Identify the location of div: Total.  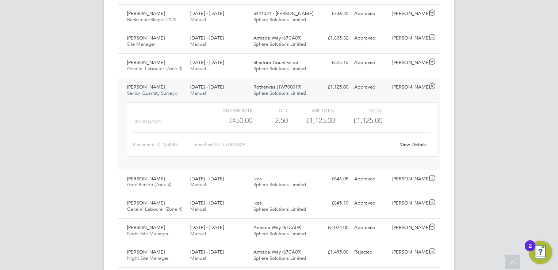
(358, 110).